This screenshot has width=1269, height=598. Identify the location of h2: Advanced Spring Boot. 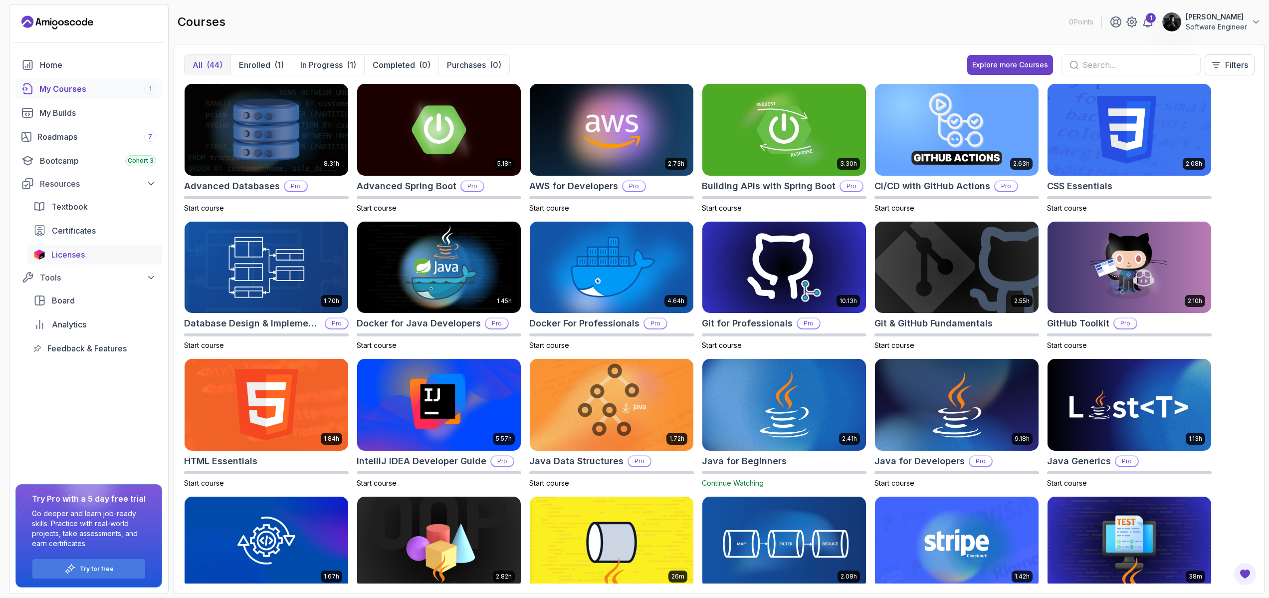
(407, 186).